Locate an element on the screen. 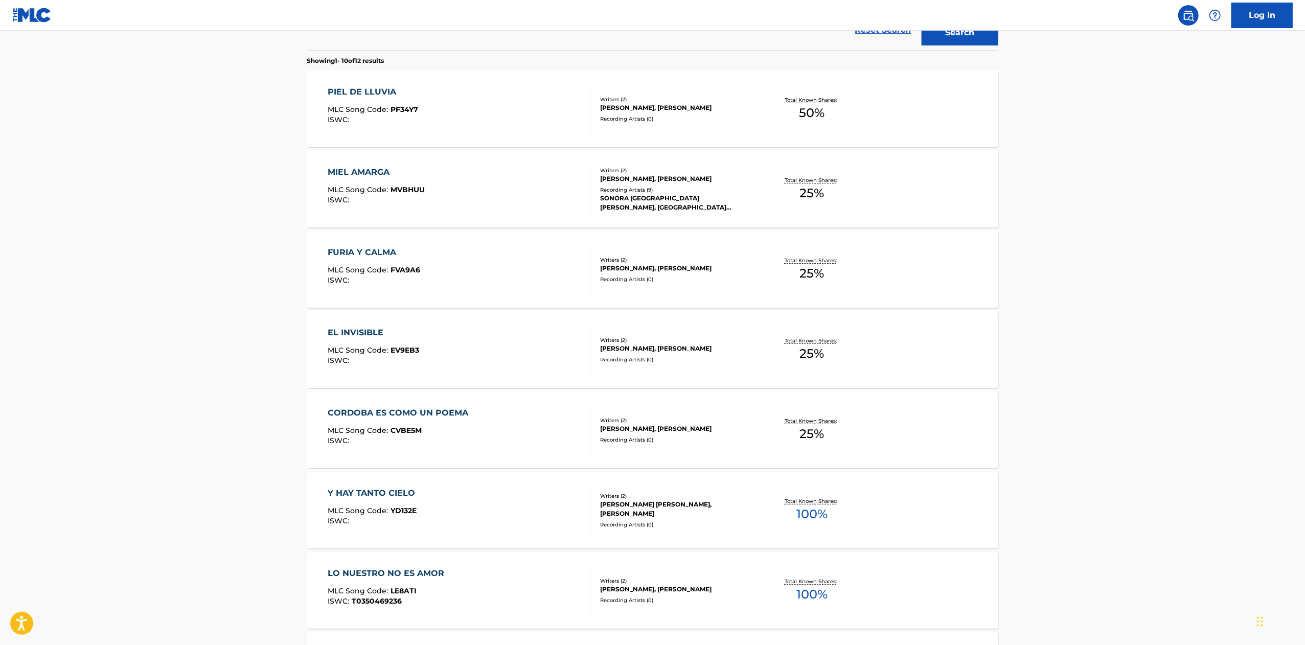  div: Recording Artists ( 9 ) is located at coordinates (677, 190).